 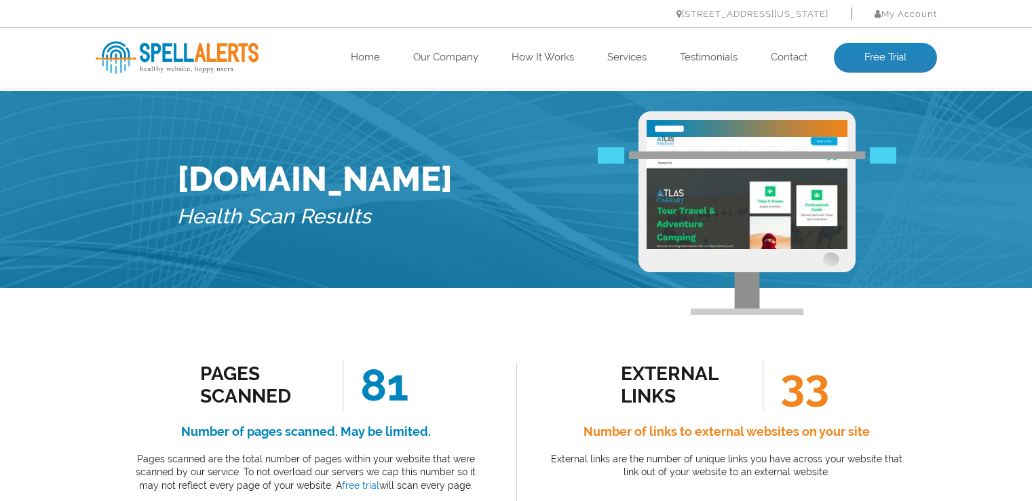 What do you see at coordinates (306, 431) in the screenshot?
I see `h4: Number of pages scanned. May be limited.` at bounding box center [306, 431].